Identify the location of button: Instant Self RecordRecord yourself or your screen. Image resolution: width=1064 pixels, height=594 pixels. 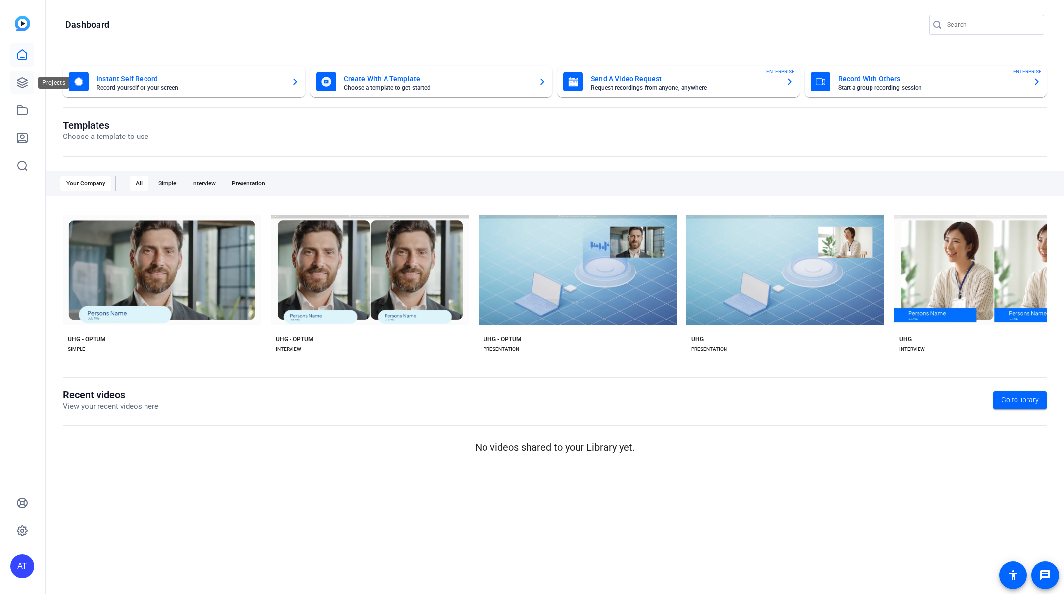
(184, 82).